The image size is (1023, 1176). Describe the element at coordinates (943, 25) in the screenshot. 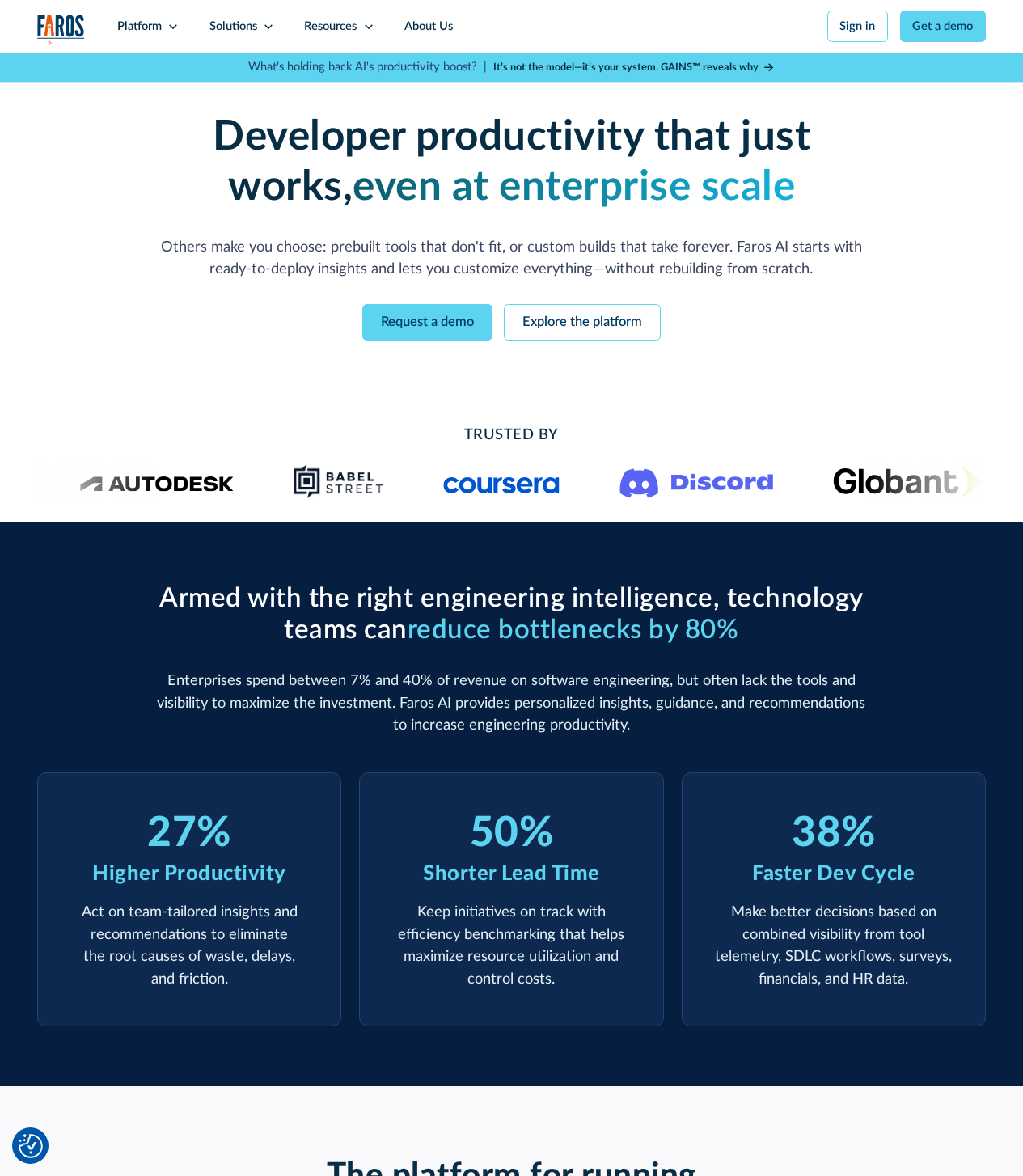

I see `a: Get a demo` at that location.